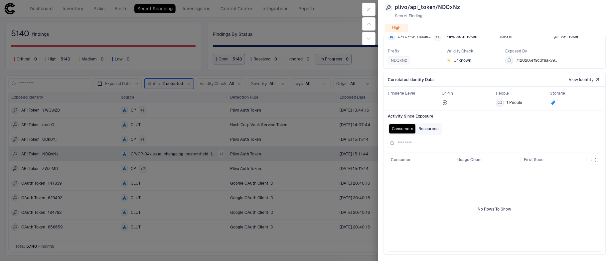 The width and height of the screenshot is (611, 261). Describe the element at coordinates (521, 93) in the screenshot. I see `span: People` at that location.